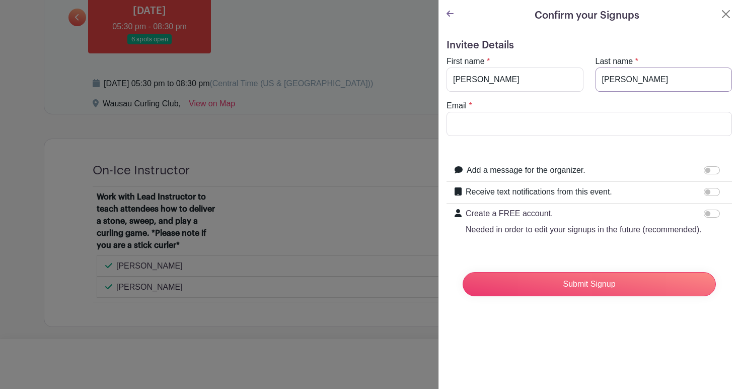 This screenshot has width=740, height=389. What do you see at coordinates (526, 170) in the screenshot?
I see `label: Add a message for the organizer.` at bounding box center [526, 170].